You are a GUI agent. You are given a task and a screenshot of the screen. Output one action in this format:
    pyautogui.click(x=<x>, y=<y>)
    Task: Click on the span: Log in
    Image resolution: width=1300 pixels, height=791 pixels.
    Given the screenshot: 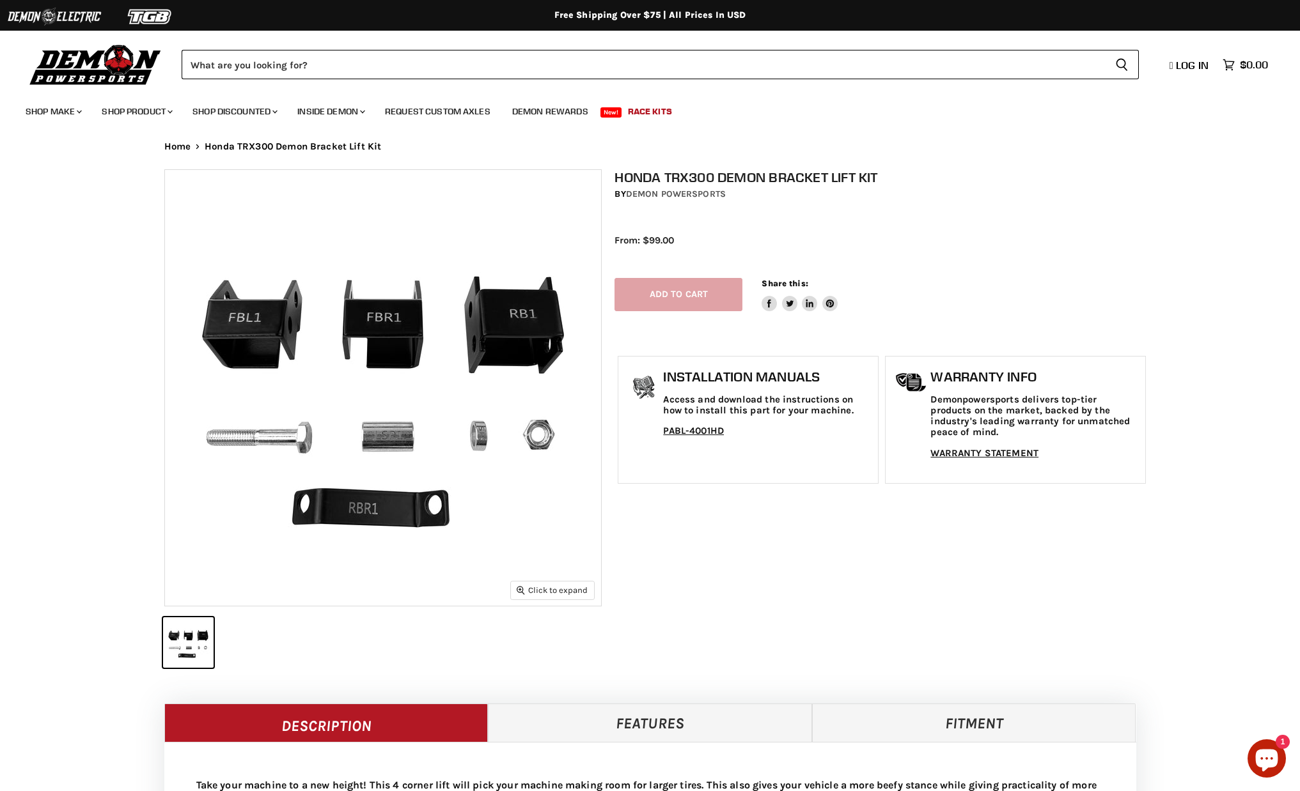 What is the action you would take?
    pyautogui.click(x=1192, y=65)
    